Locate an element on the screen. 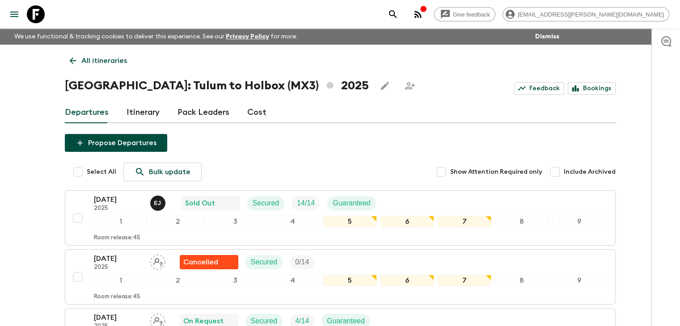 The height and width of the screenshot is (326, 680). div: Flash Pack cancellation is located at coordinates (209, 262).